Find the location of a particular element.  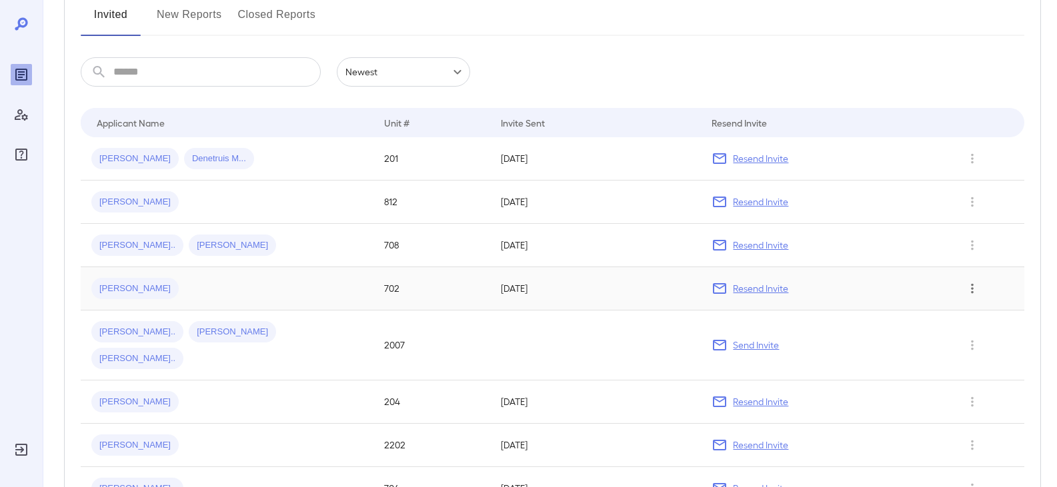

td: 702 is located at coordinates (432, 289).